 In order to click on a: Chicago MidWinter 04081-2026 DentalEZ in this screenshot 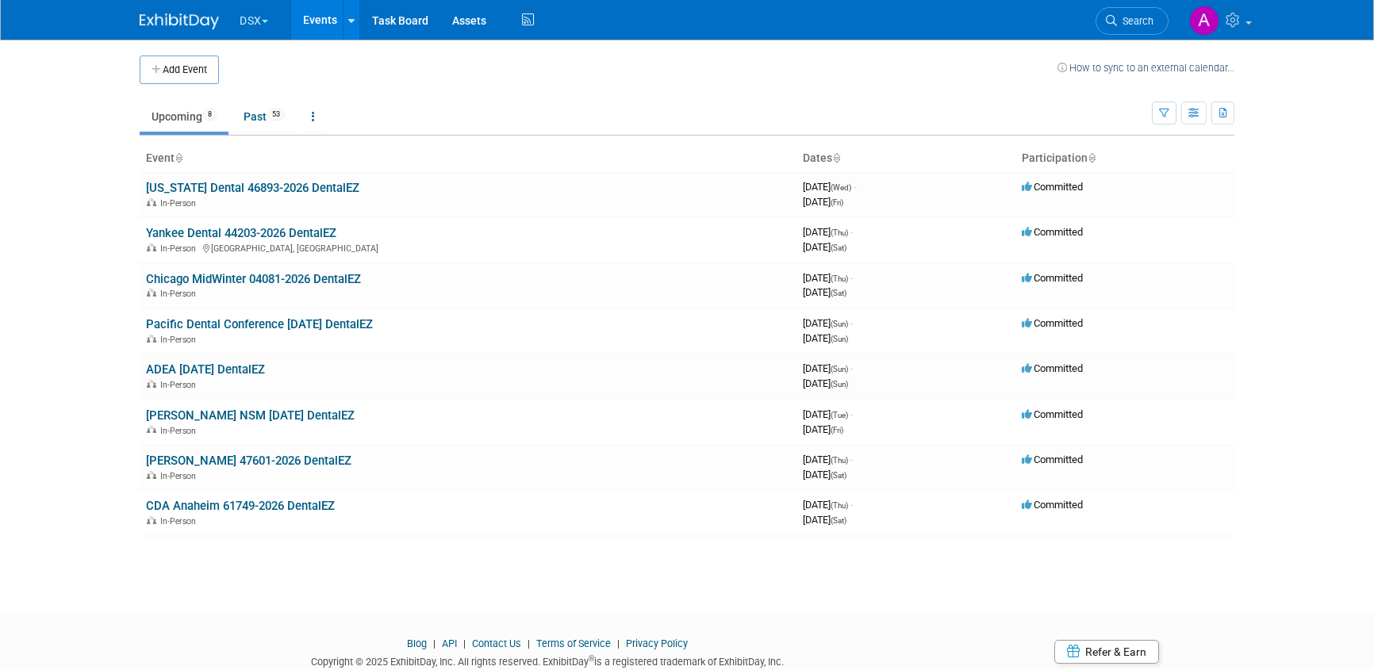, I will do `click(253, 279)`.